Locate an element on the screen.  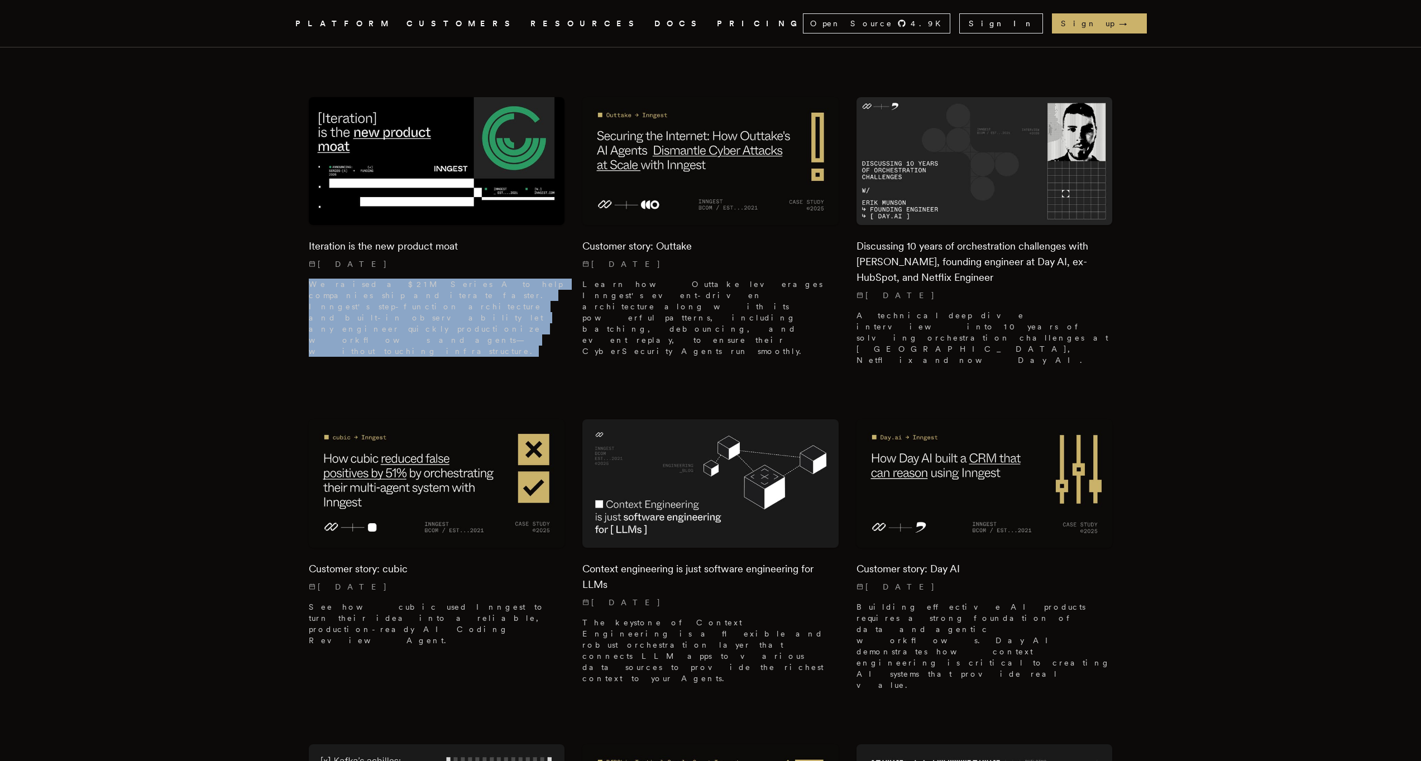
span: Open Source is located at coordinates (851, 23).